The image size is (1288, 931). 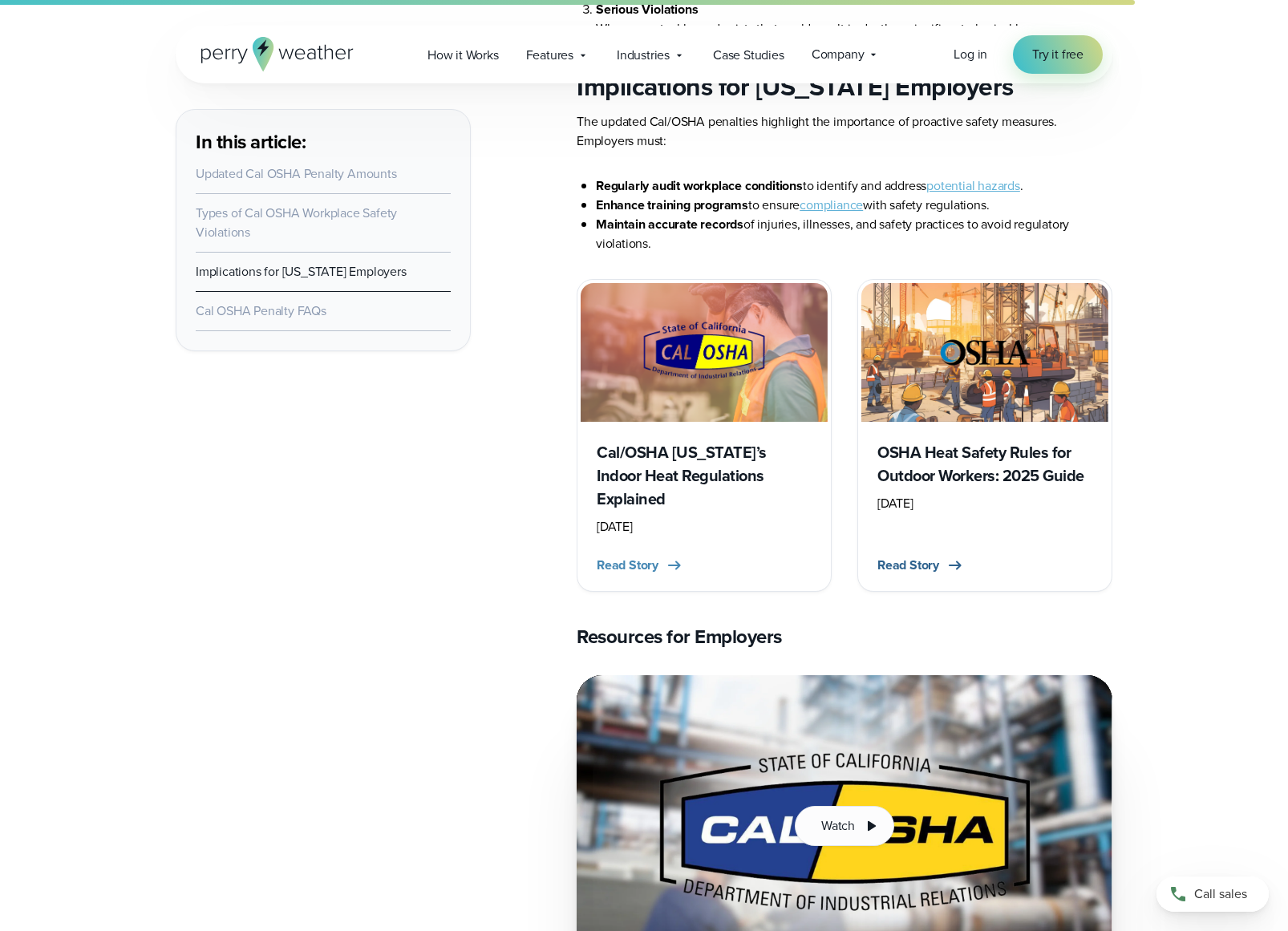 What do you see at coordinates (748, 55) in the screenshot?
I see `a: Case Studies` at bounding box center [748, 55].